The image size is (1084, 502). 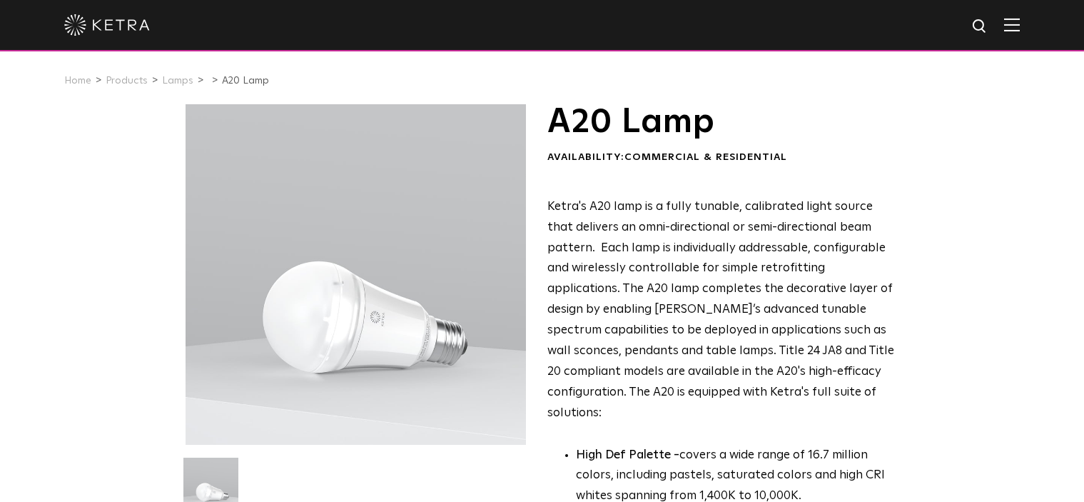 I want to click on span: Commercial & Residential, so click(x=706, y=157).